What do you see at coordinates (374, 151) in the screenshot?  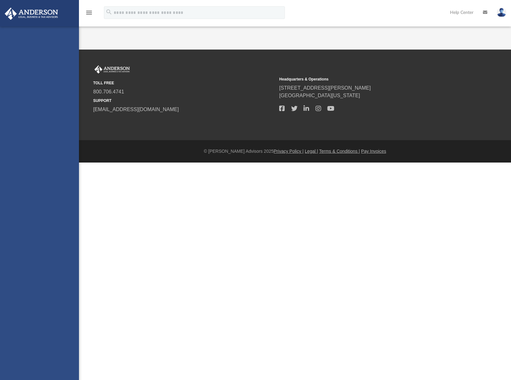 I see `a: Pay Invoices` at bounding box center [374, 151].